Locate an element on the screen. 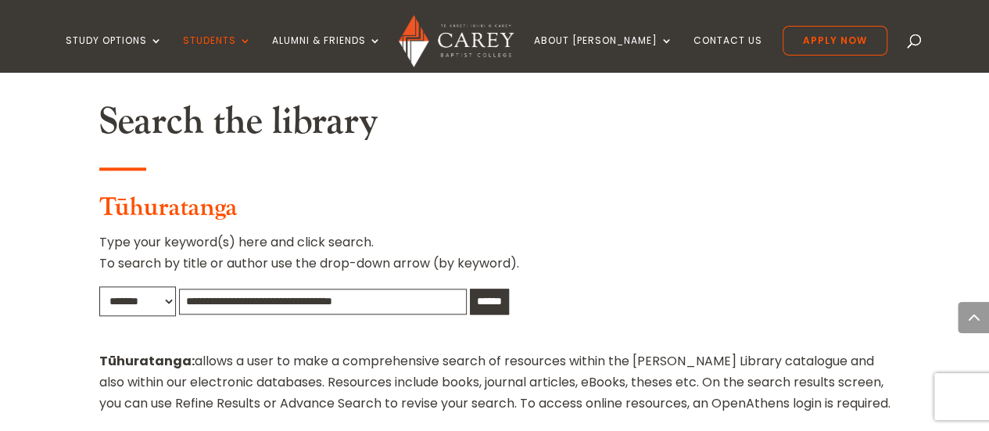 The height and width of the screenshot is (431, 989). a: Students is located at coordinates (217, 53).